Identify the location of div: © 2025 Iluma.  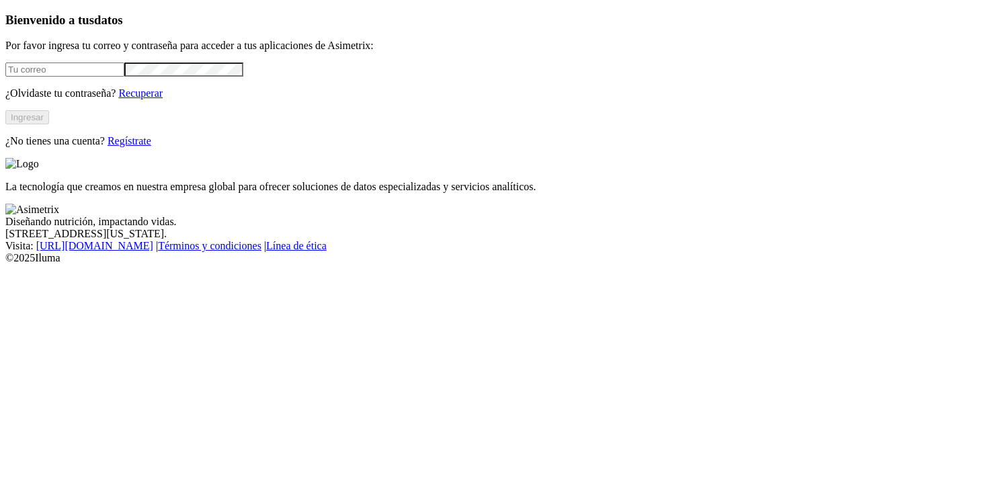
(494, 258).